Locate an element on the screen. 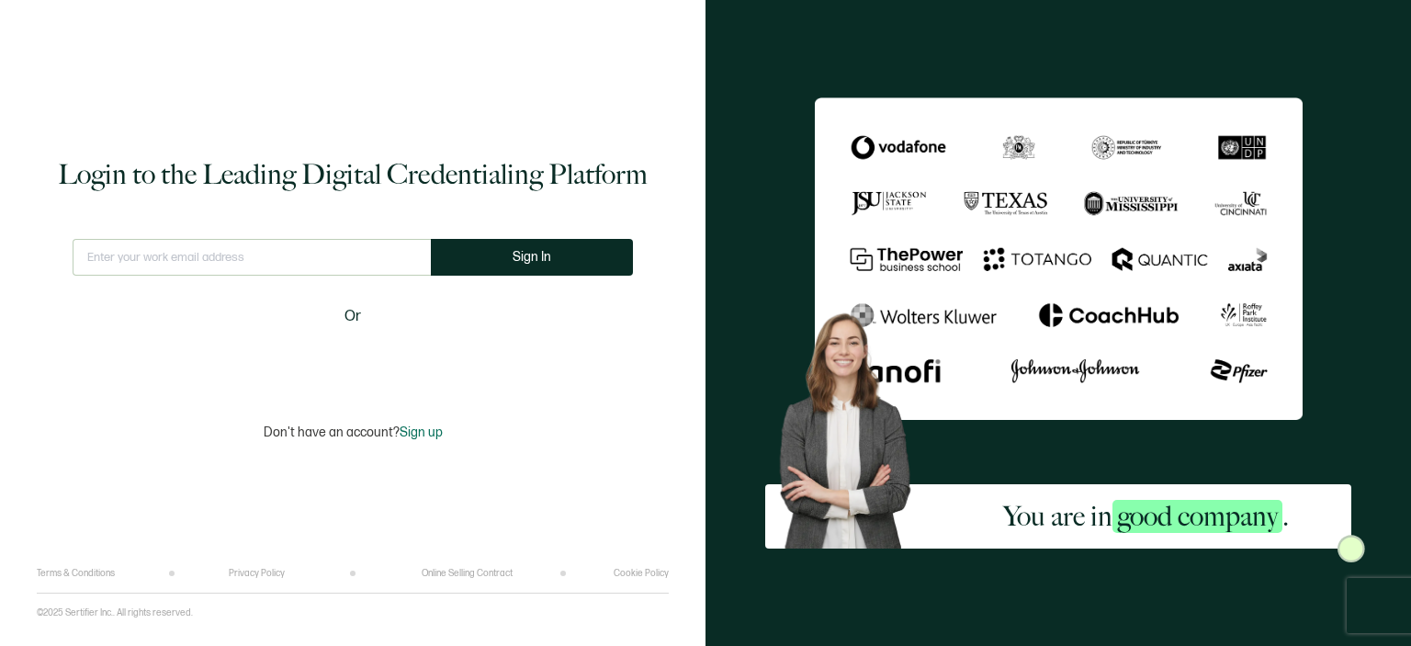 The height and width of the screenshot is (646, 1411). input: Enter your work email address is located at coordinates (252, 257).